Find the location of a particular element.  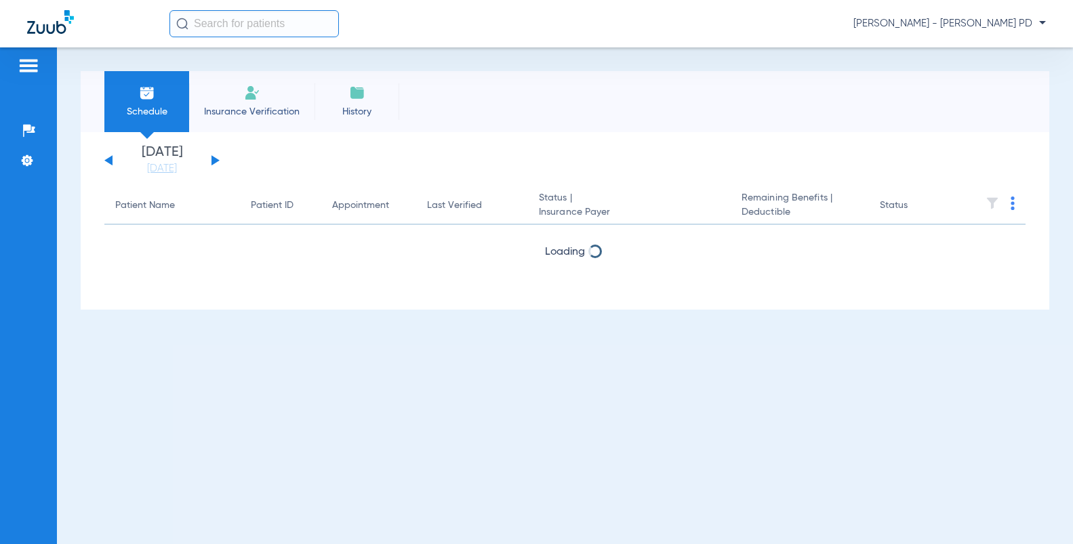

span: Deductible is located at coordinates (800, 212).